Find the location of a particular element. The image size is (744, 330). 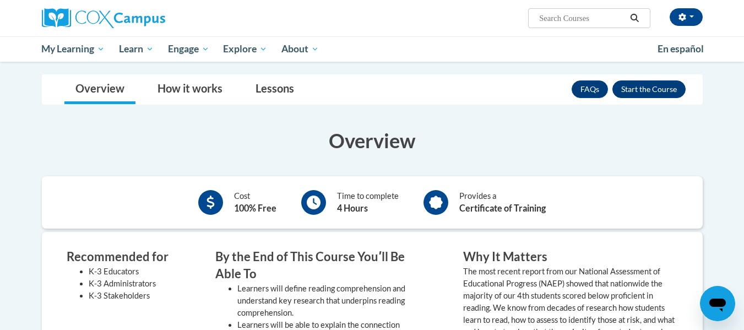

button: Account Settings is located at coordinates (686, 17).